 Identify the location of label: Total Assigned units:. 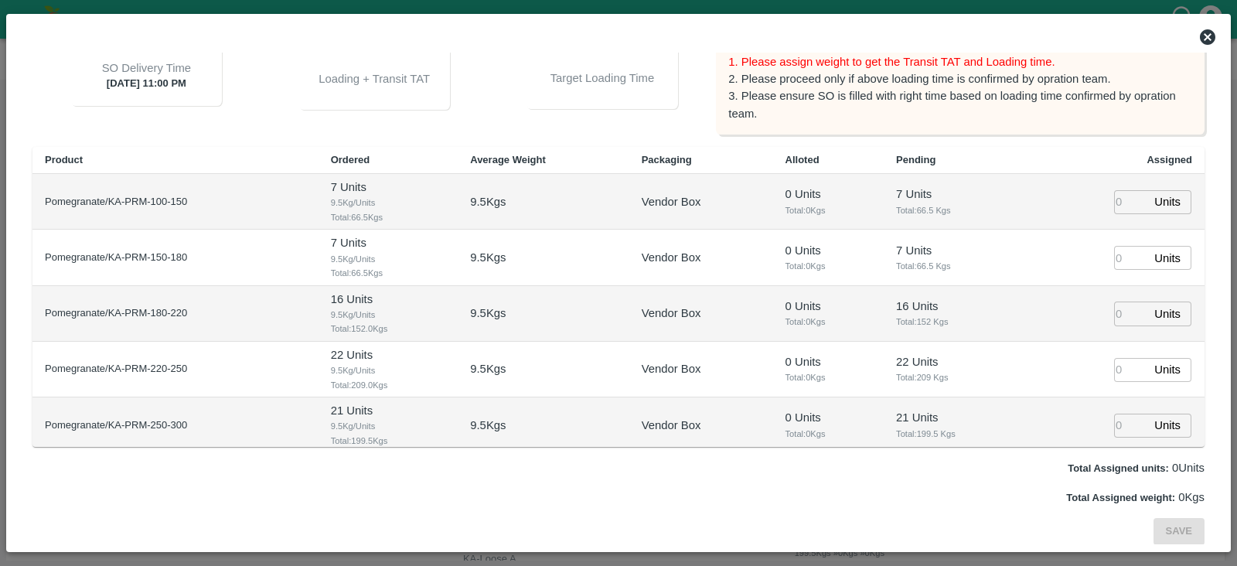
(1118, 468).